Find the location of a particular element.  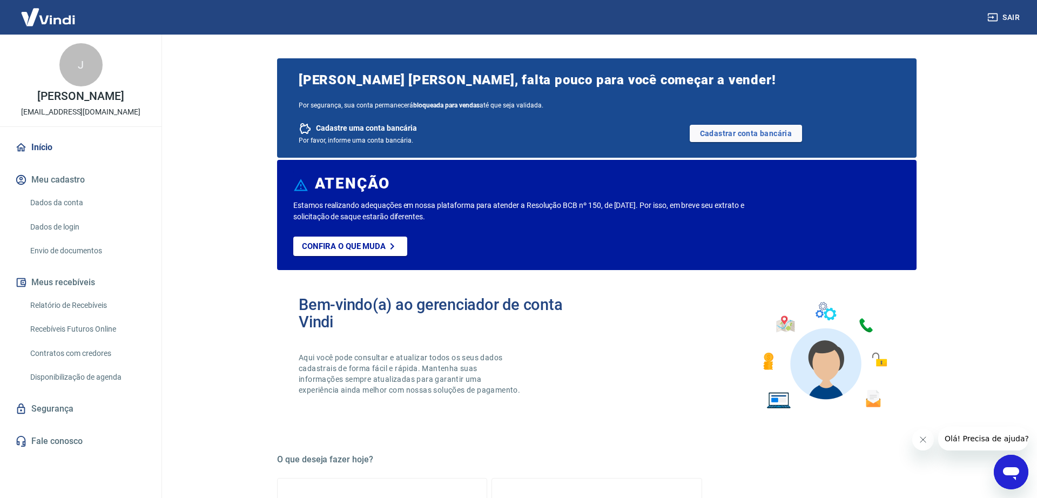

h2: Bem-vindo(a) ao gerenciador de conta Vindi is located at coordinates (448, 313).